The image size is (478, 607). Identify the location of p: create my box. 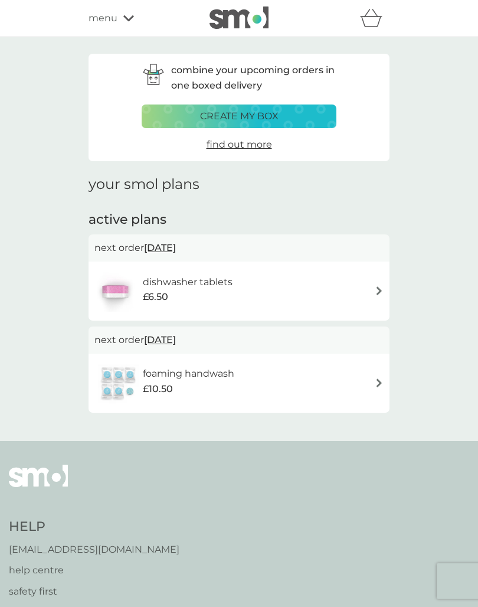
(239, 116).